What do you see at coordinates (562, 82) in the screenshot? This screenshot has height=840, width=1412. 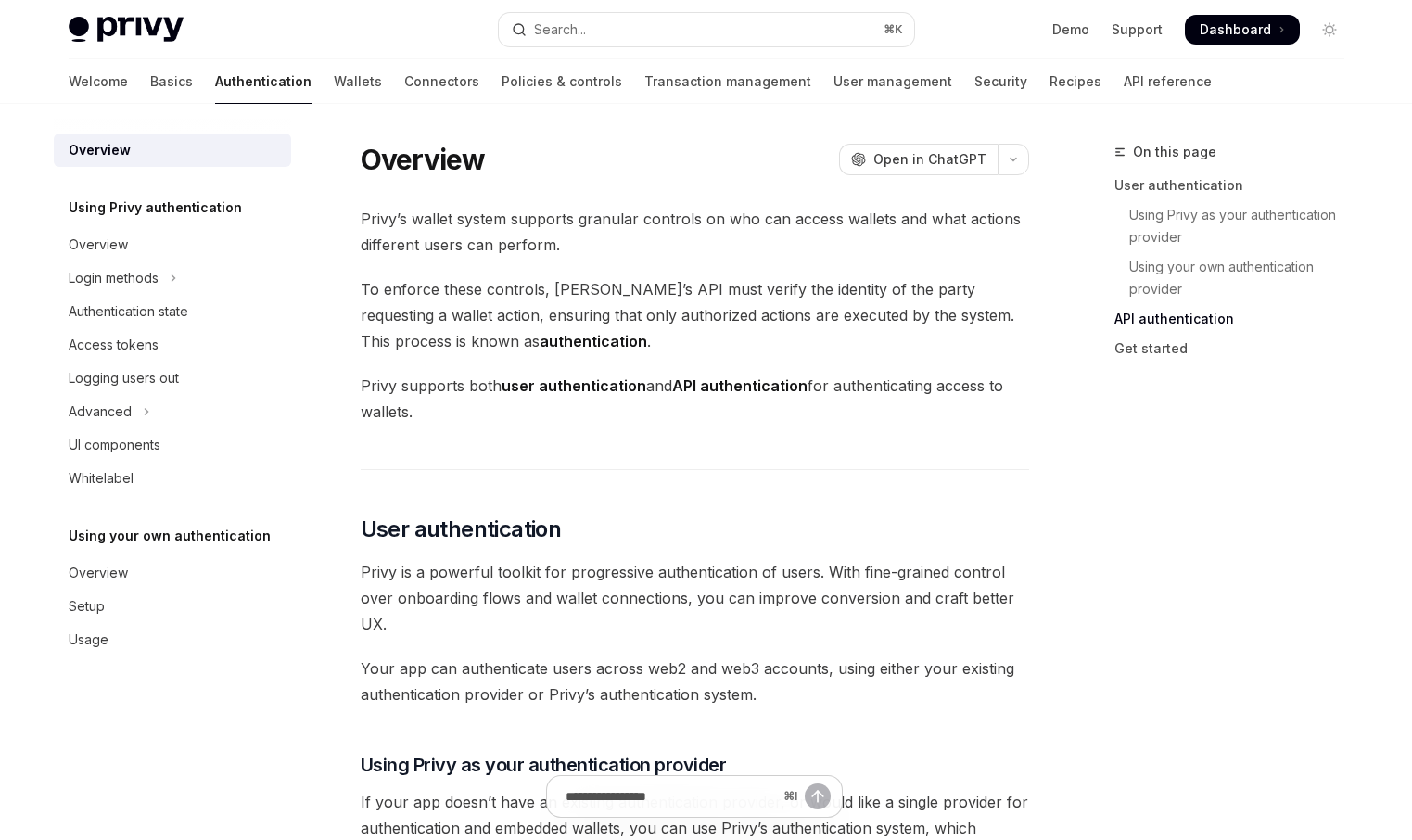 I see `a: Policies & controls` at bounding box center [562, 82].